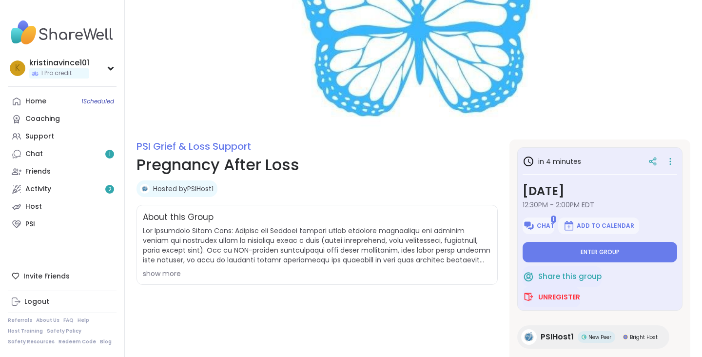 This screenshot has height=357, width=702. Describe the element at coordinates (560, 297) in the screenshot. I see `span: Unregister` at that location.